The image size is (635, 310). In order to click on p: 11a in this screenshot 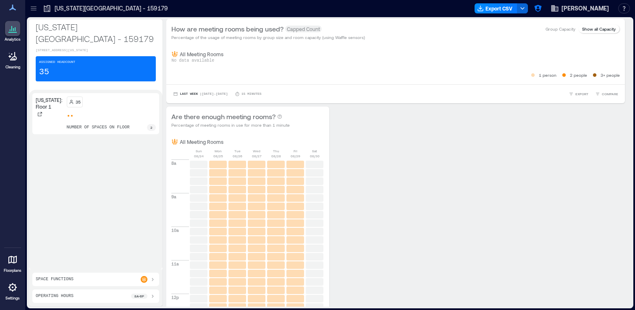, I will do `click(175, 264)`.